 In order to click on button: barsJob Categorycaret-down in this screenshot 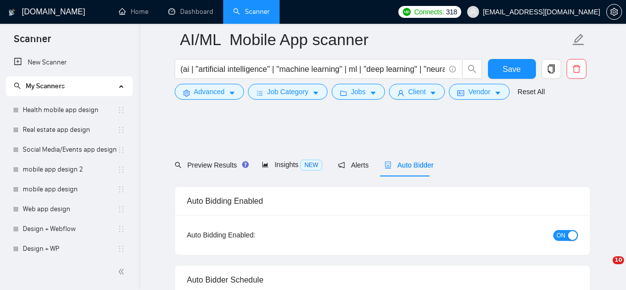, I will do `click(288, 92)`.